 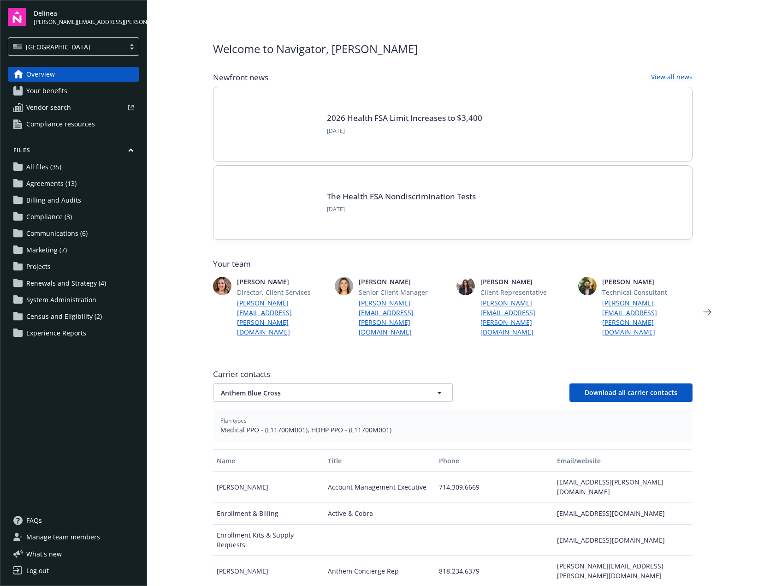 I want to click on div: 714.309.6669, so click(x=494, y=486).